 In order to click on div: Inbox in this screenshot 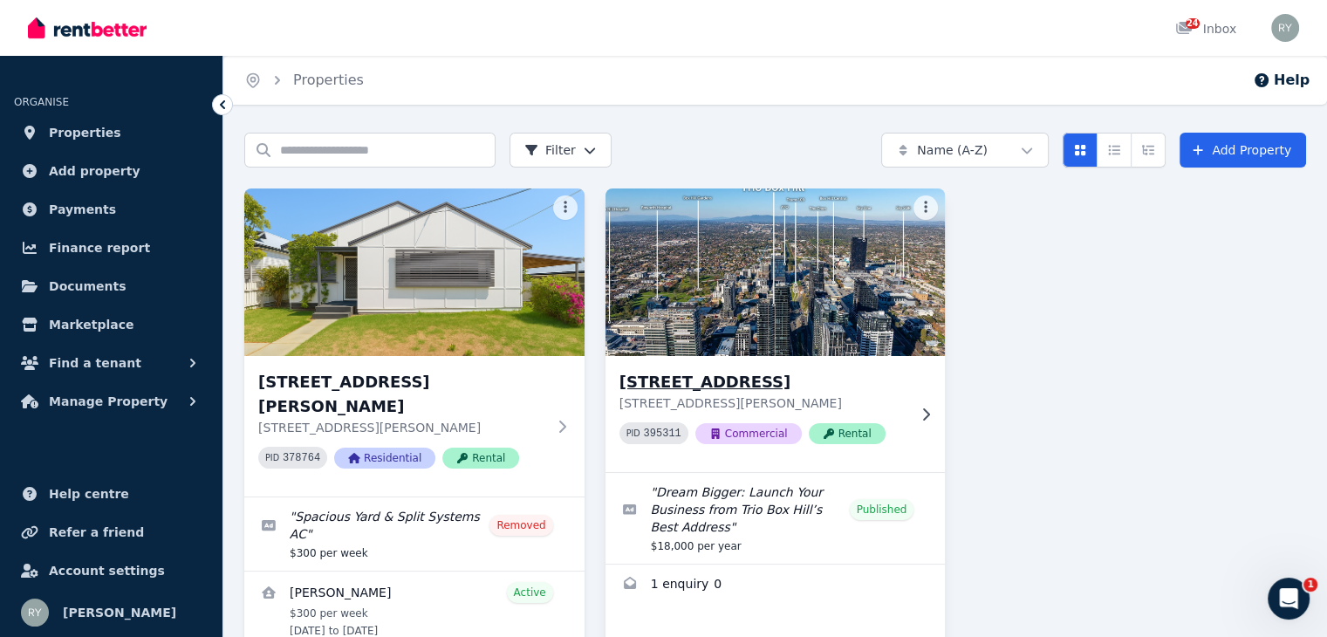, I will do `click(1206, 29)`.